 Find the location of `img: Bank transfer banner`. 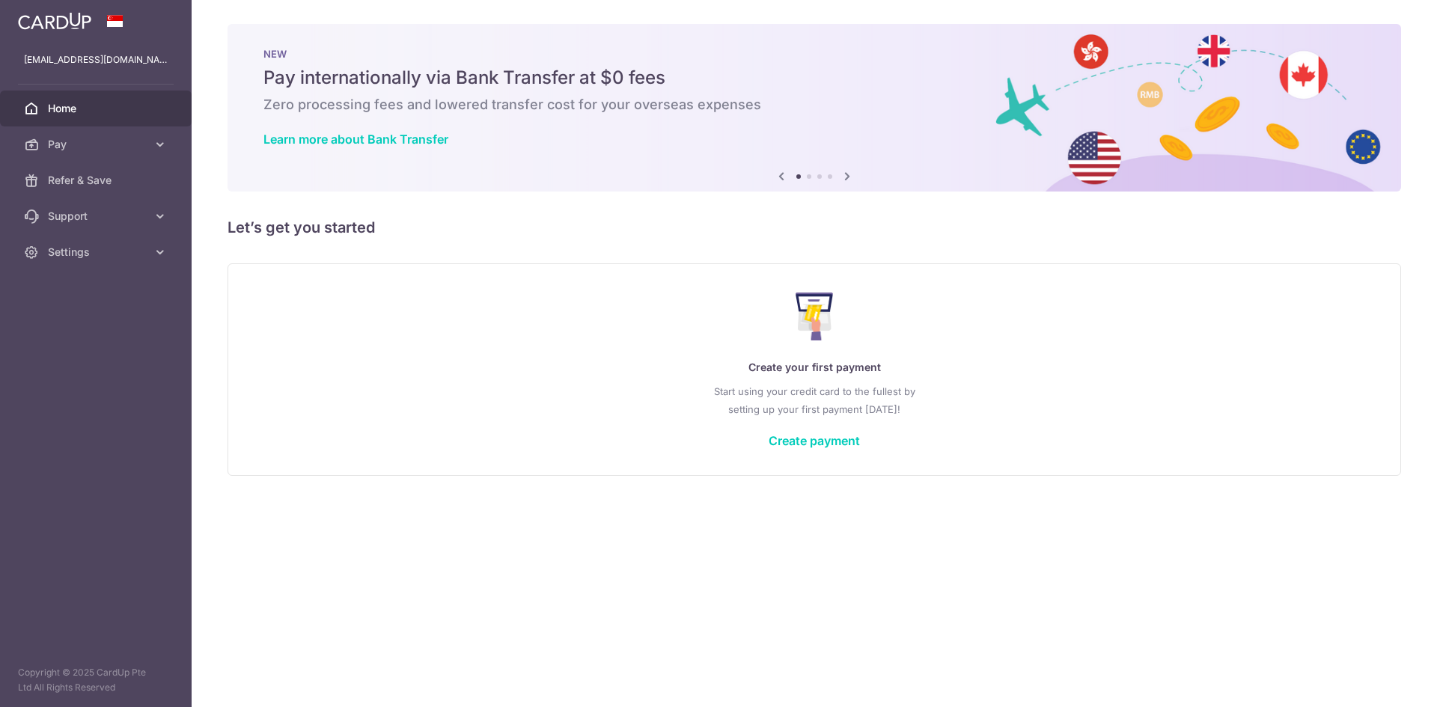

img: Bank transfer banner is located at coordinates (814, 108).